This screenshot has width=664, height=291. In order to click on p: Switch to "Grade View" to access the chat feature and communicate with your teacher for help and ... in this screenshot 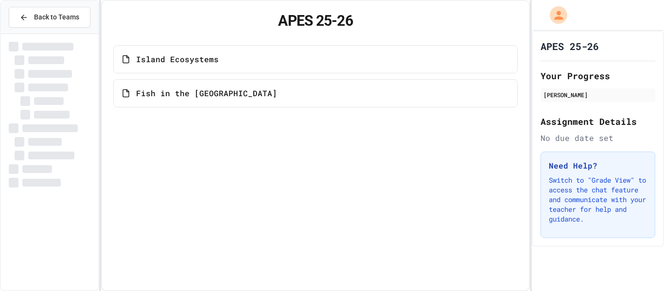, I will do `click(598, 200)`.